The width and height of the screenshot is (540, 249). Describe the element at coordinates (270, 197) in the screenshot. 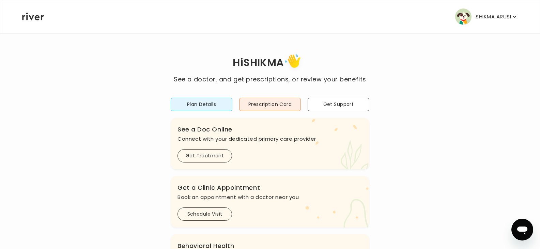

I see `p: Book an appointment with a doctor near you` at that location.